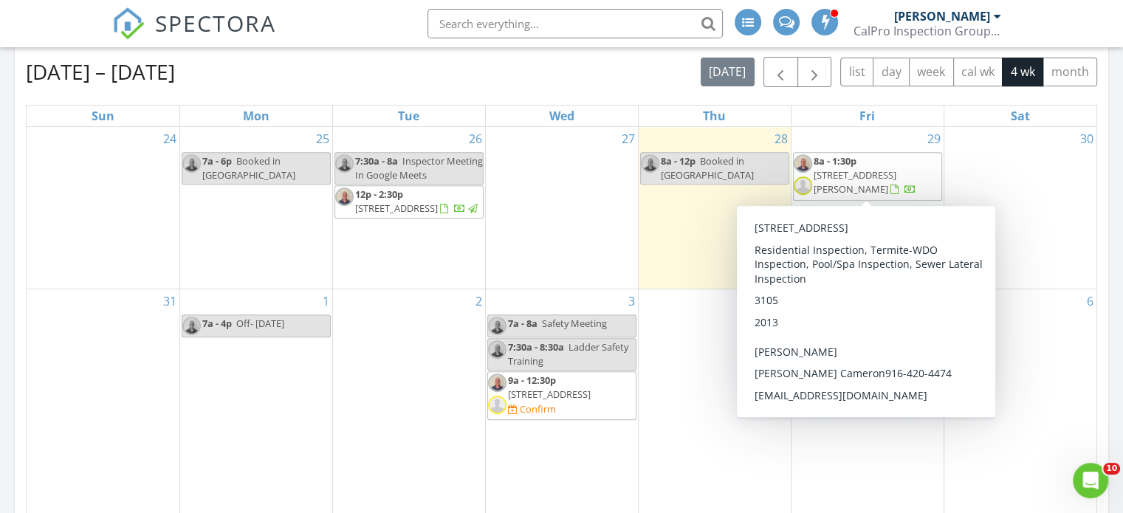 The height and width of the screenshot is (513, 1123). Describe the element at coordinates (532, 409) in the screenshot. I see `a: Confirm` at that location.